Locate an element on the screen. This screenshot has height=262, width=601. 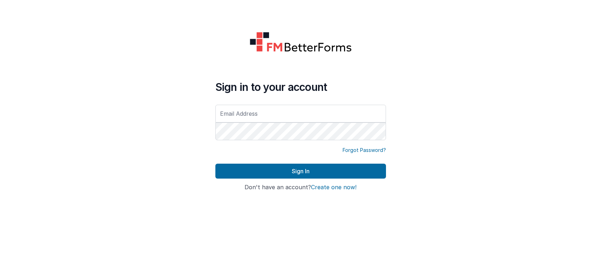
input: Email Address is located at coordinates (301, 114).